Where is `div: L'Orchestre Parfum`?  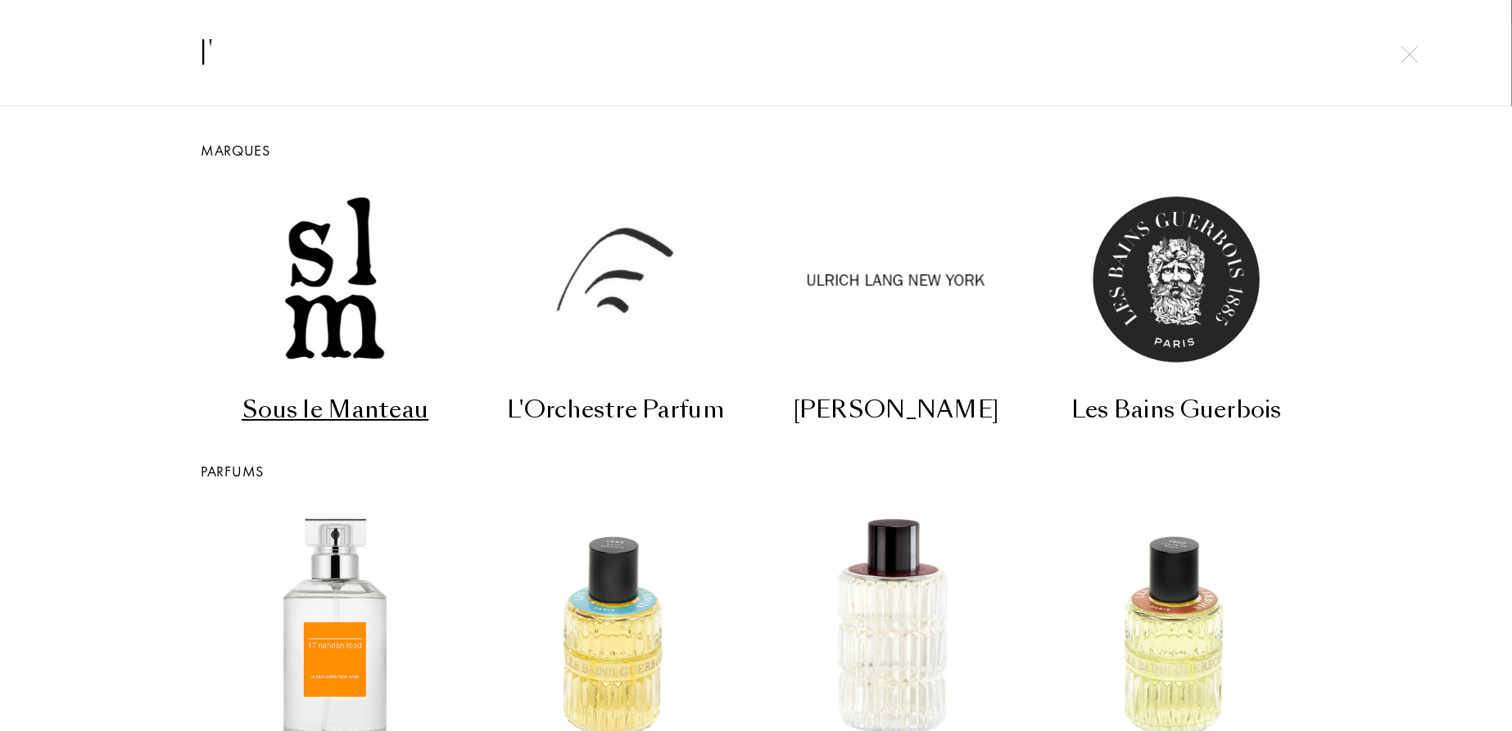 div: L'Orchestre Parfum is located at coordinates (616, 410).